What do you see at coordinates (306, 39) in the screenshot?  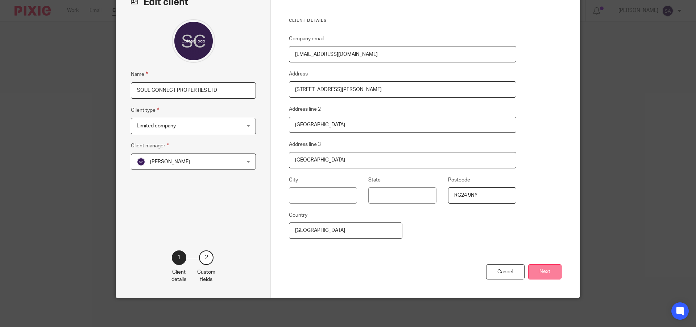 I see `label: Company email` at bounding box center [306, 39].